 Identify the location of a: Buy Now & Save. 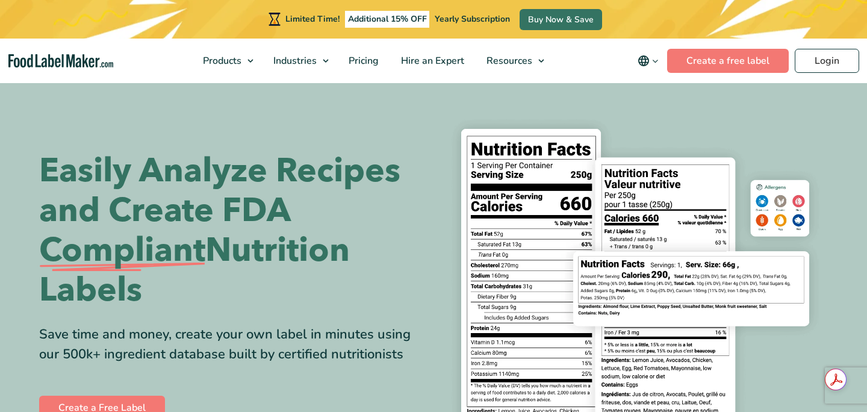
(560, 19).